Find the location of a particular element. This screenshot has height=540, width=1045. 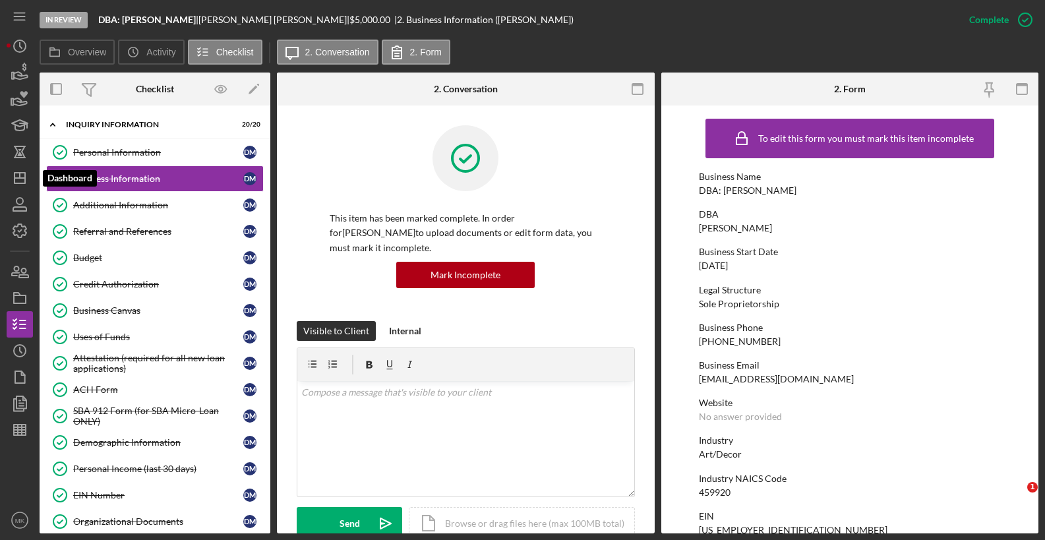

div: Business Phone is located at coordinates (850, 328).